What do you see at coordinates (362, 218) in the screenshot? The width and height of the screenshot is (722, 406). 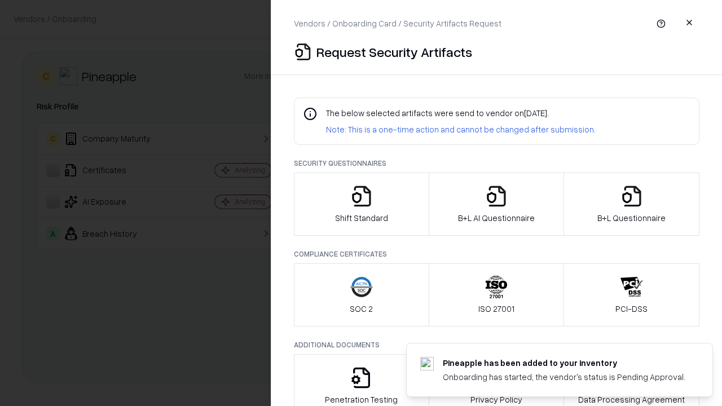 I see `p: Shift Standard` at bounding box center [362, 218].